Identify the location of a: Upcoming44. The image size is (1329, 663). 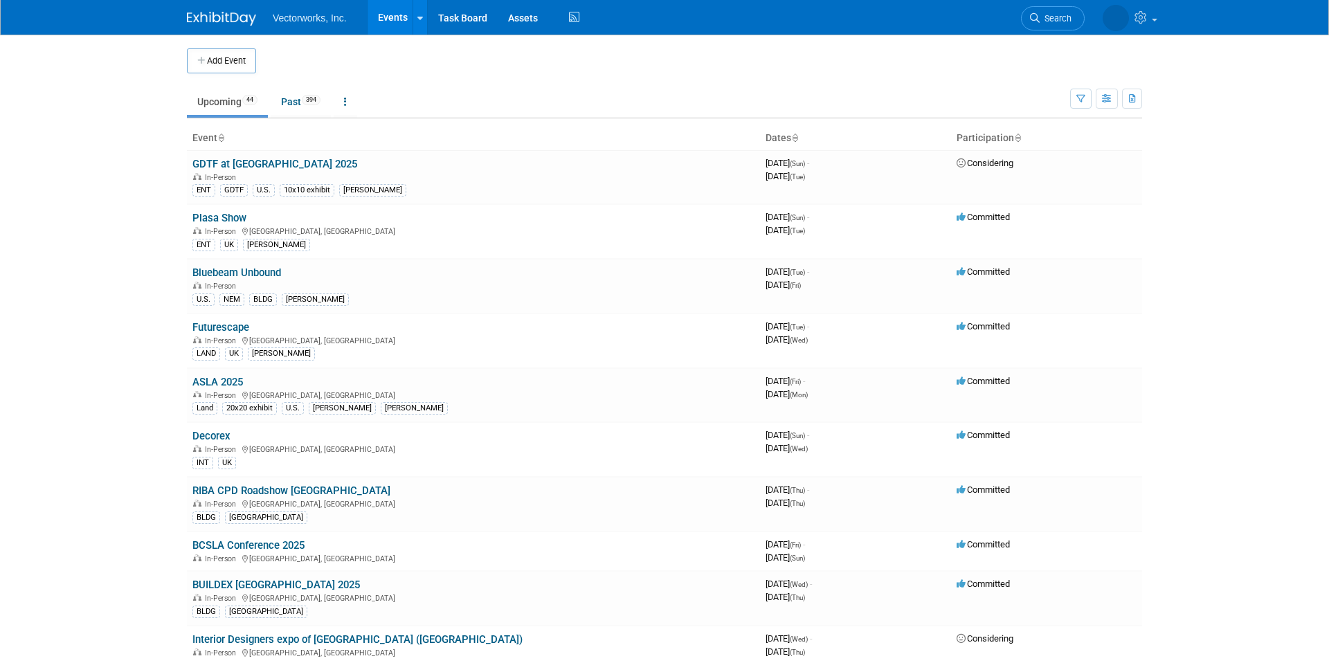
(227, 102).